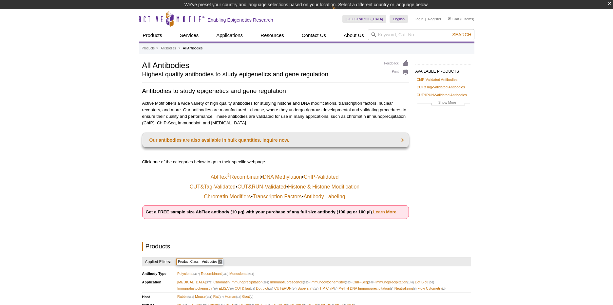  Describe the element at coordinates (160, 297) in the screenshot. I see `th: Host` at that location.